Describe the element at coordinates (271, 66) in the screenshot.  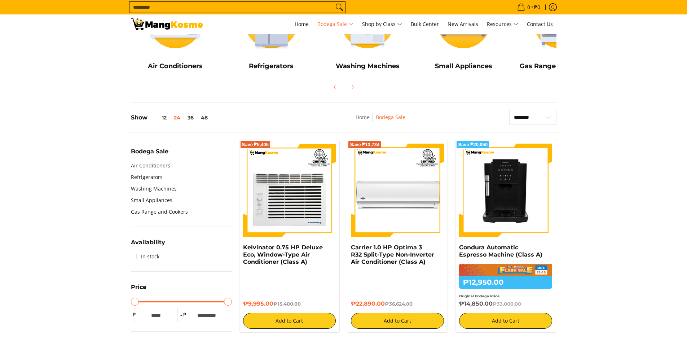
I see `h5: Refrigerators` at that location.